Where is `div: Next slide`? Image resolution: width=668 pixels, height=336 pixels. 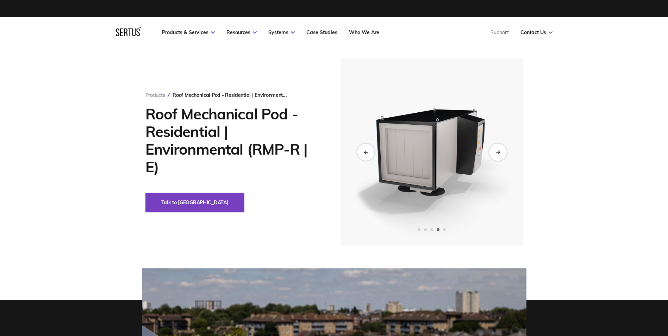 div: Next slide is located at coordinates (498, 152).